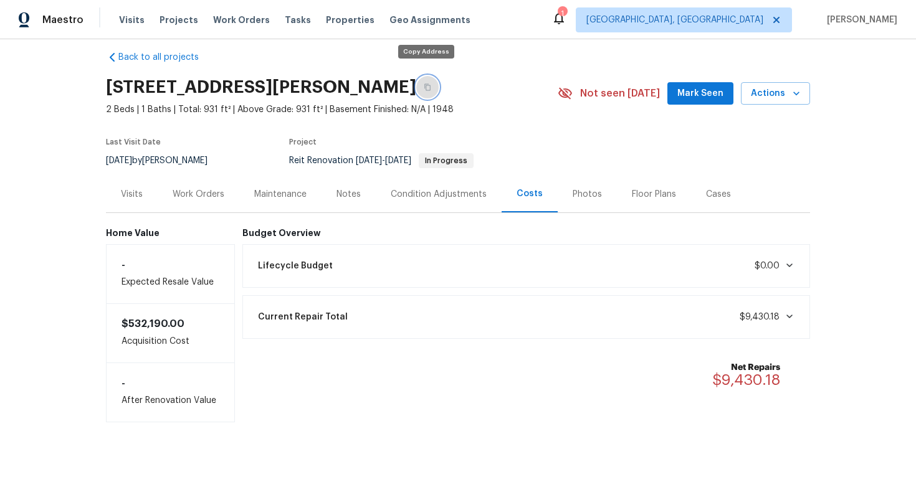 Image resolution: width=916 pixels, height=497 pixels. What do you see at coordinates (381, 161) in the screenshot?
I see `span: Reit Renovation` at bounding box center [381, 161].